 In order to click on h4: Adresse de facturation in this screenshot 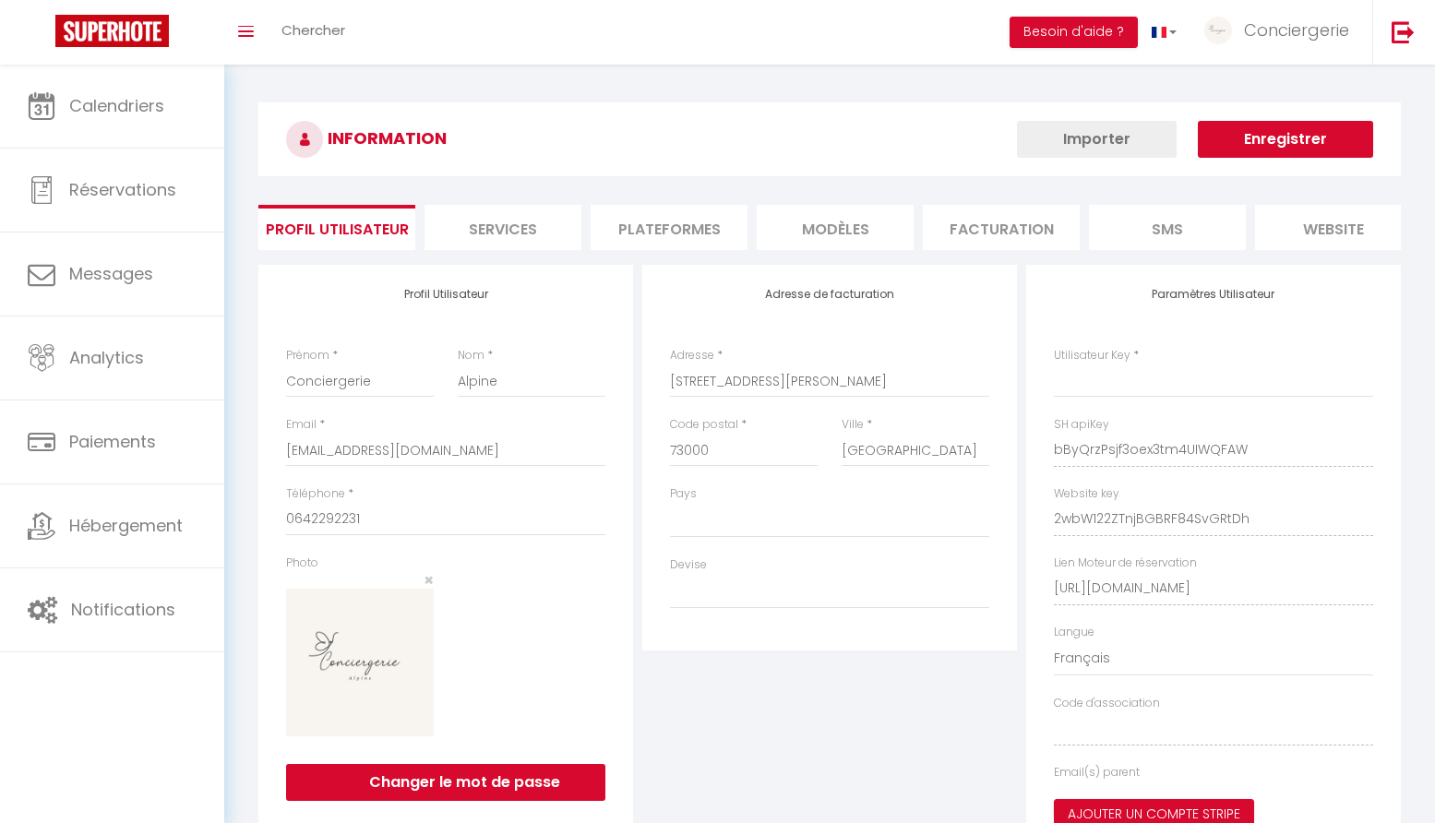, I will do `click(830, 294)`.